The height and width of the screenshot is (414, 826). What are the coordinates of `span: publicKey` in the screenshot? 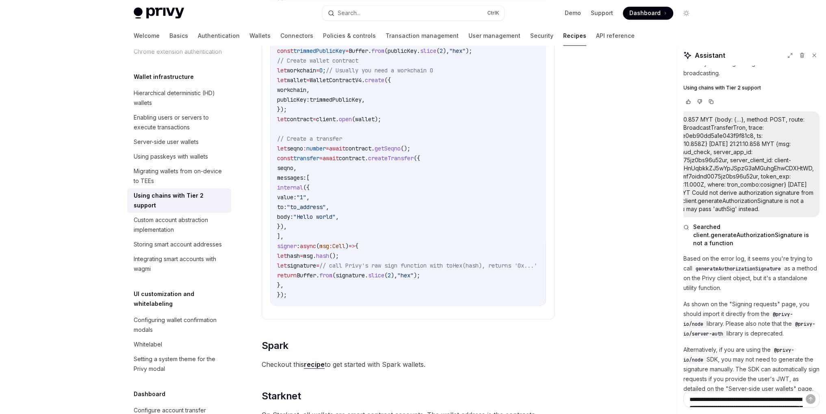 It's located at (402, 51).